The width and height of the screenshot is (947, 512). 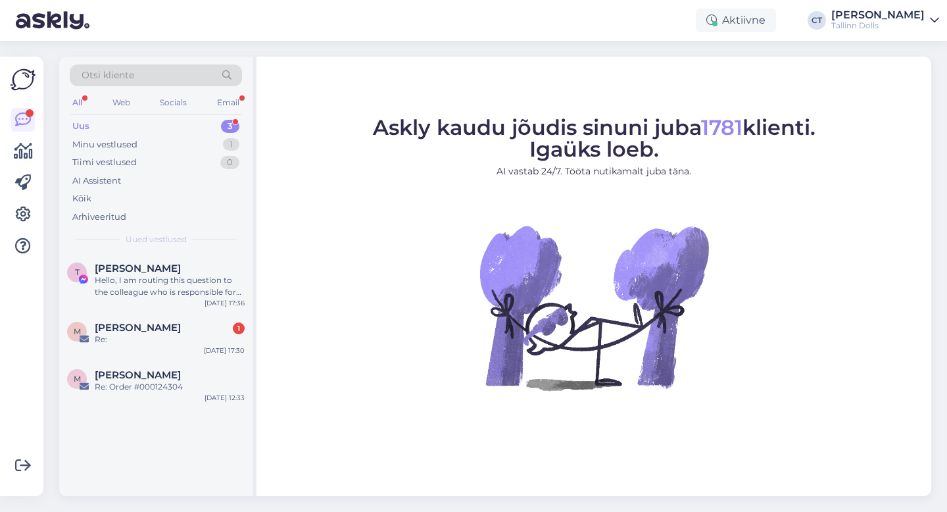 I want to click on span: Tiina Zackrisson, so click(x=137, y=268).